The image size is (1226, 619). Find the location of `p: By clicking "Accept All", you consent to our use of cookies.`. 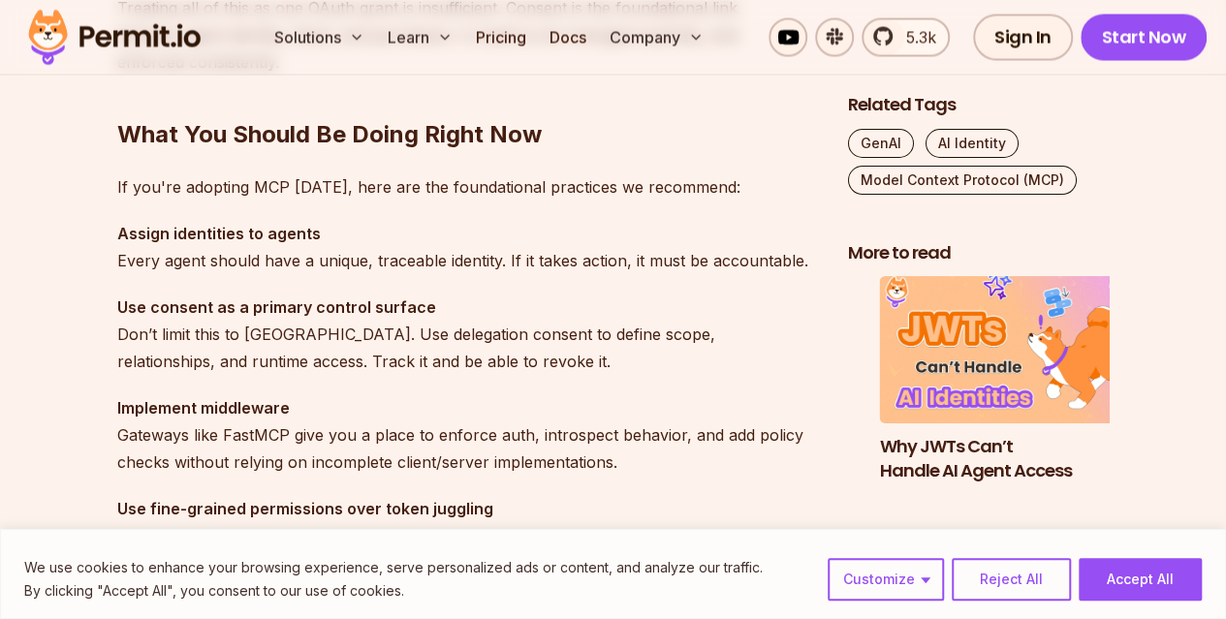

p: By clicking "Accept All", you consent to our use of cookies. is located at coordinates (393, 591).